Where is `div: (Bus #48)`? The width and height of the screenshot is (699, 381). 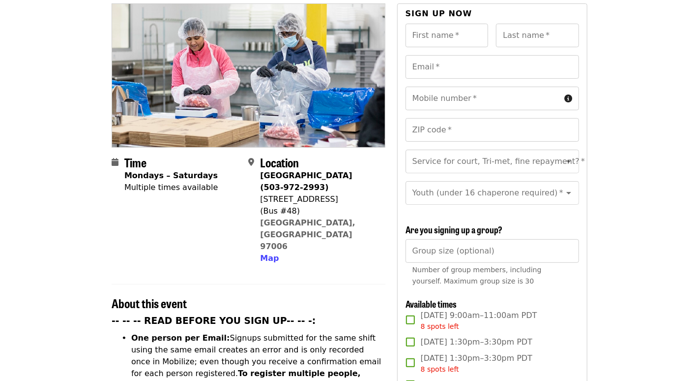
div: (Bus #48) is located at coordinates (319, 211).